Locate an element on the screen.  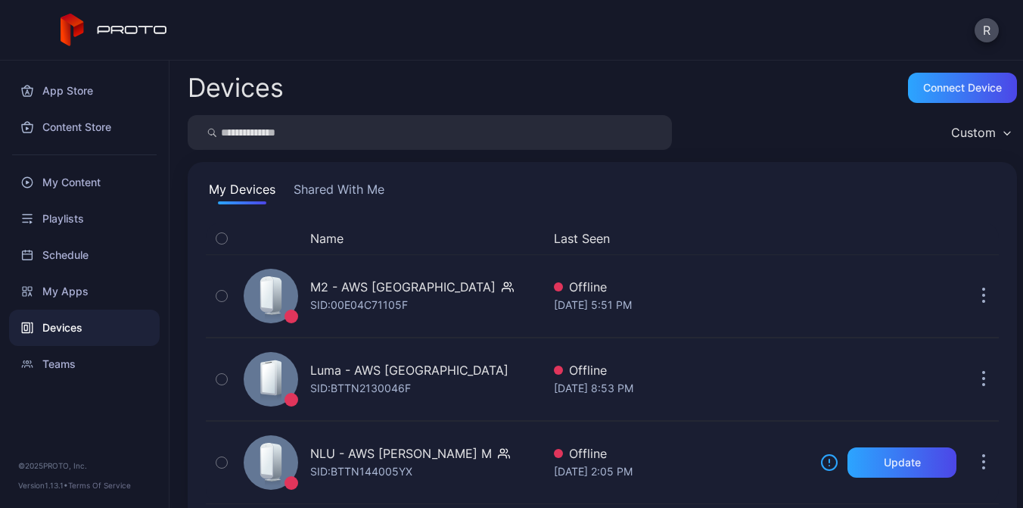
button: Connect device is located at coordinates (963, 88).